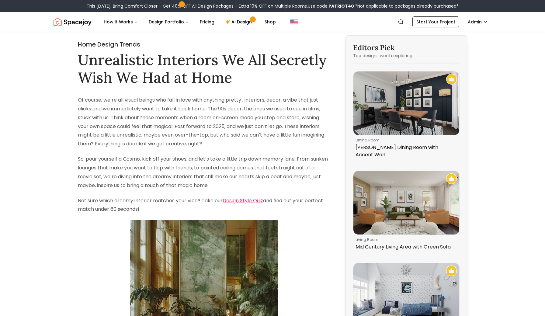 This screenshot has width=545, height=316. What do you see at coordinates (204, 44) in the screenshot?
I see `h2: Home Design Trends` at bounding box center [204, 44].